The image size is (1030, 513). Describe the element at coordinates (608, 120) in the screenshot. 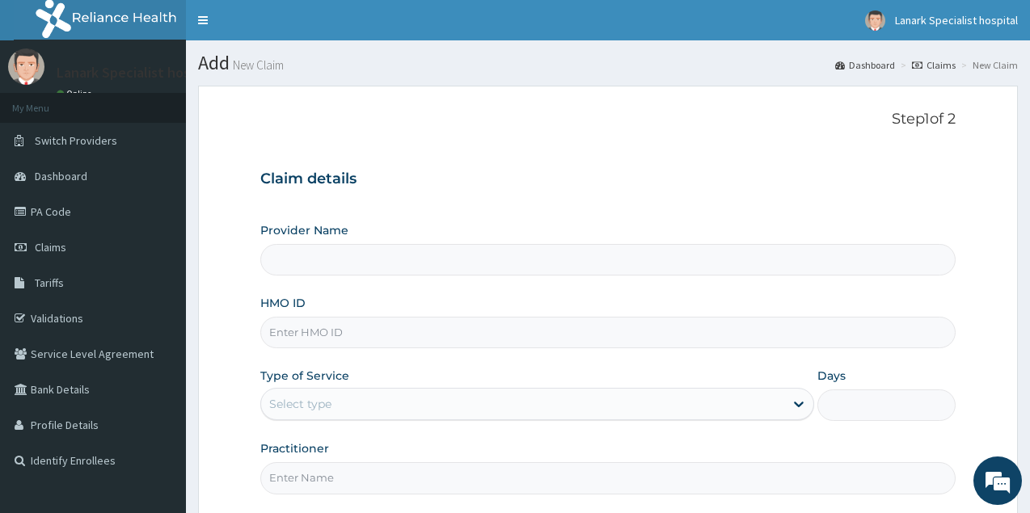

I see `p: Step 1 of 2` at that location.